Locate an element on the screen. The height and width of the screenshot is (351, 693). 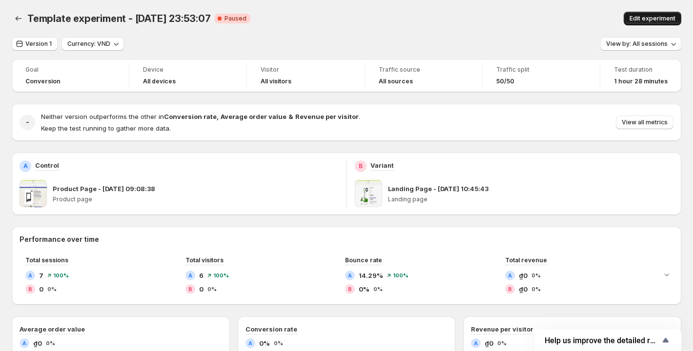
strong: Average order value is located at coordinates (253, 117).